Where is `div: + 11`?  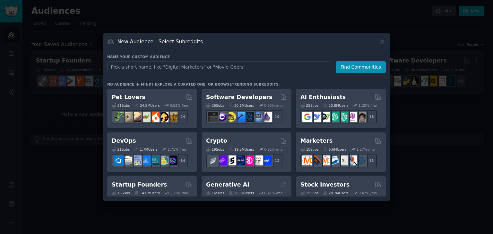 div: + 11 is located at coordinates (370, 161).